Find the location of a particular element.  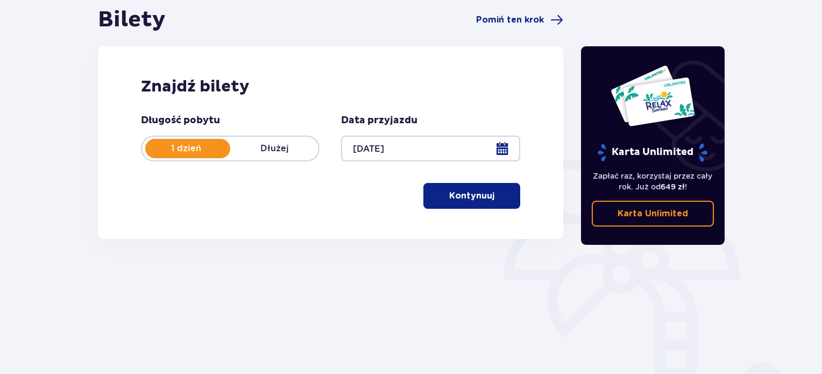

h1: Bilety is located at coordinates (132, 20).